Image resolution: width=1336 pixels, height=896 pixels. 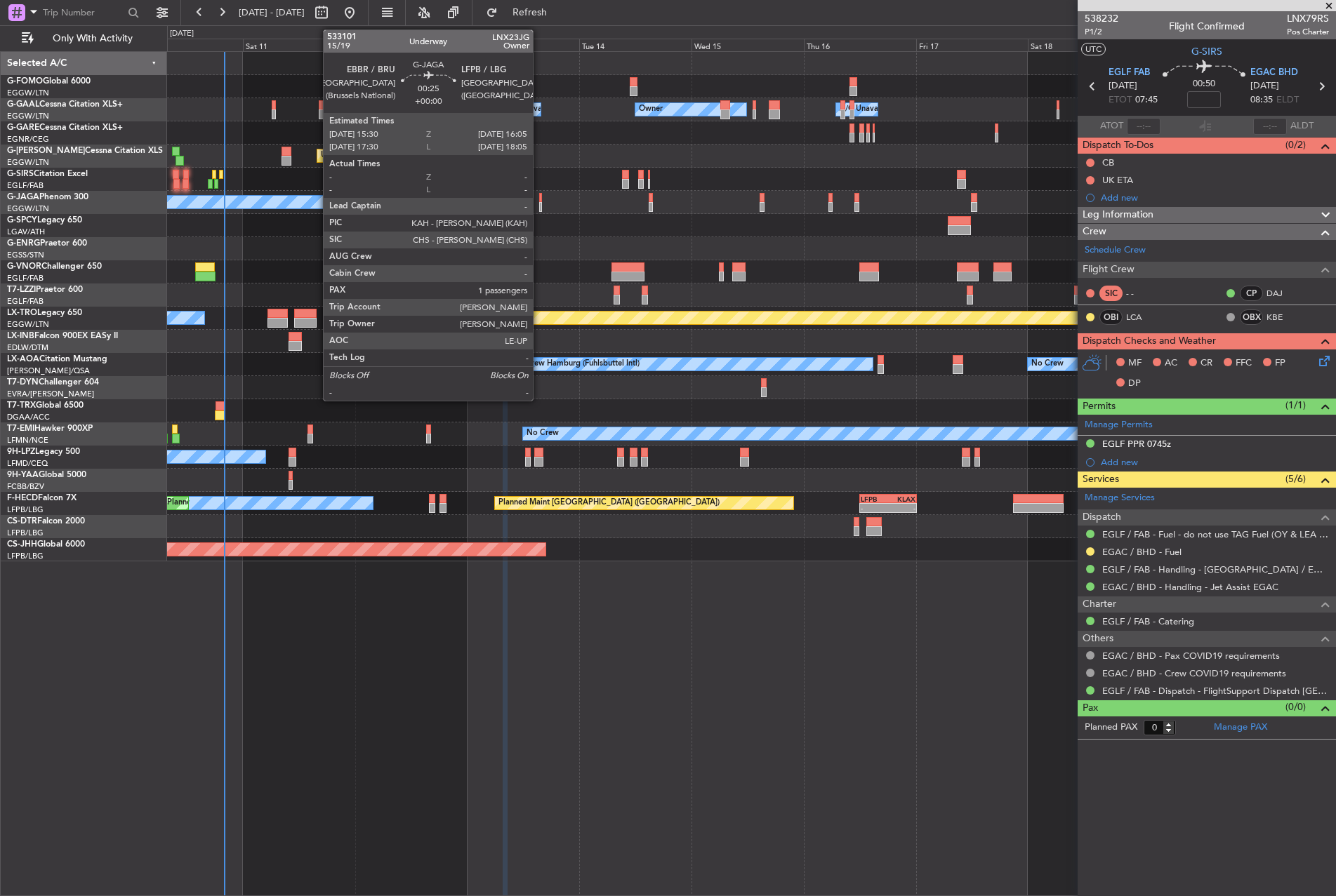 What do you see at coordinates (1135, 384) in the screenshot?
I see `span: DP` at bounding box center [1135, 384].